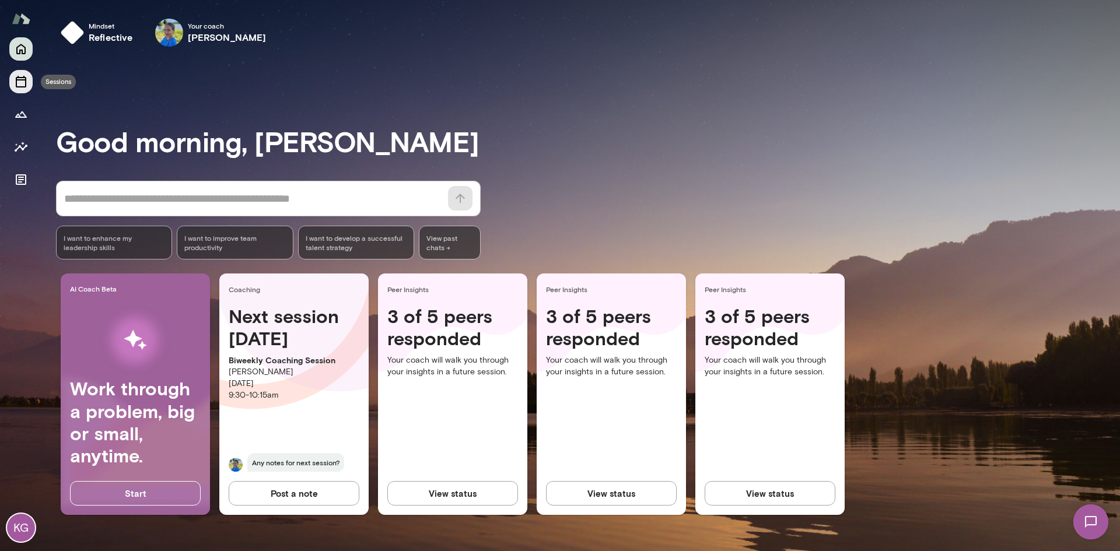 The height and width of the screenshot is (551, 1120). Describe the element at coordinates (234, 243) in the screenshot. I see `div: I want to improve team productivity` at that location.